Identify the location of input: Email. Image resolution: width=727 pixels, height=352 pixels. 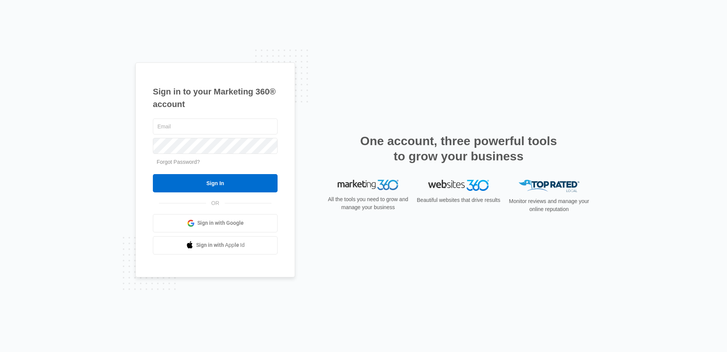
(215, 126).